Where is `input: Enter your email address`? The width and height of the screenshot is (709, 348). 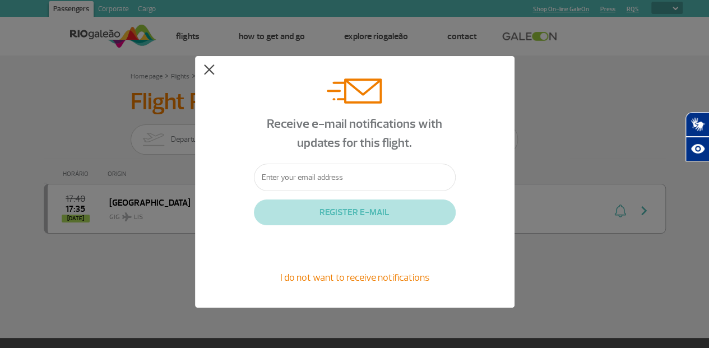
input: Enter your email address is located at coordinates (355, 177).